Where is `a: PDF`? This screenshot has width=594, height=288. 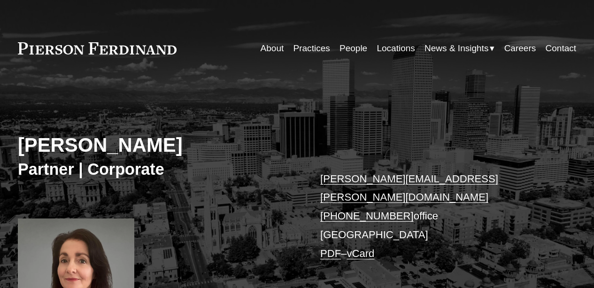 a: PDF is located at coordinates (330, 253).